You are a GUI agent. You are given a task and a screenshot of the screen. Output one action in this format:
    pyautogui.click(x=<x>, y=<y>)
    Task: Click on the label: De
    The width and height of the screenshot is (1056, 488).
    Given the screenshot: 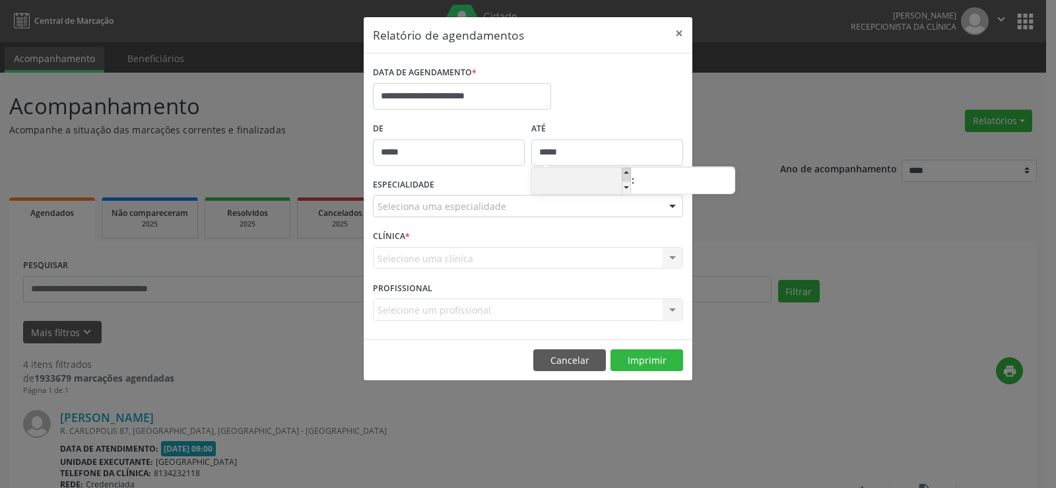 What is the action you would take?
    pyautogui.click(x=449, y=129)
    